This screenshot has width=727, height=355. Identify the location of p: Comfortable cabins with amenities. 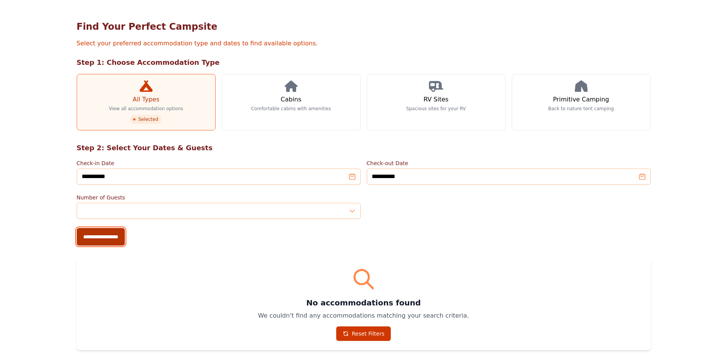
(291, 109).